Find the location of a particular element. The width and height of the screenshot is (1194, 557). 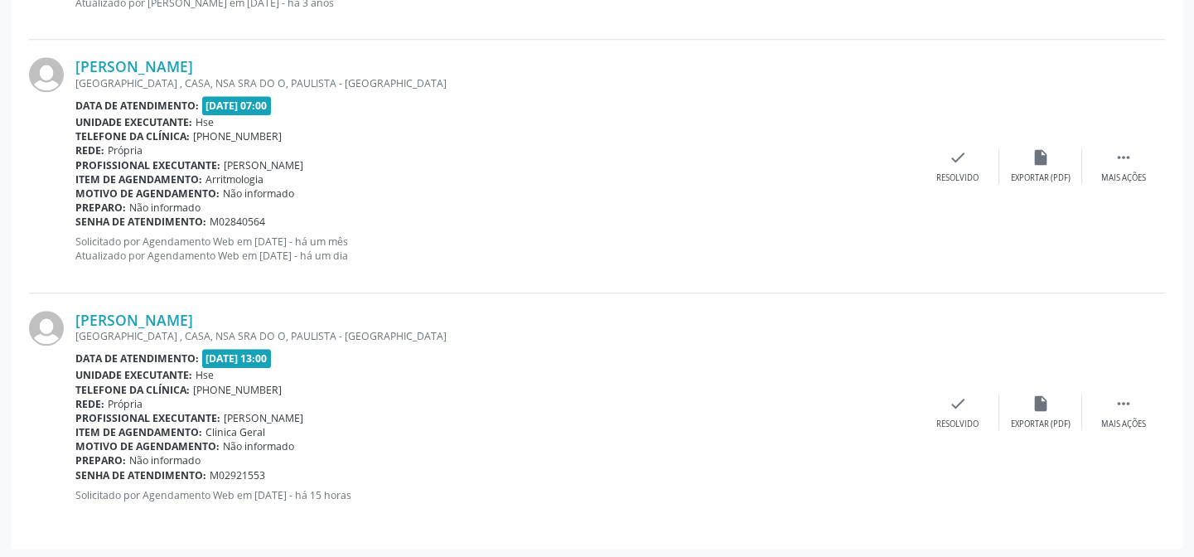

span: M02921553 is located at coordinates (237, 475).